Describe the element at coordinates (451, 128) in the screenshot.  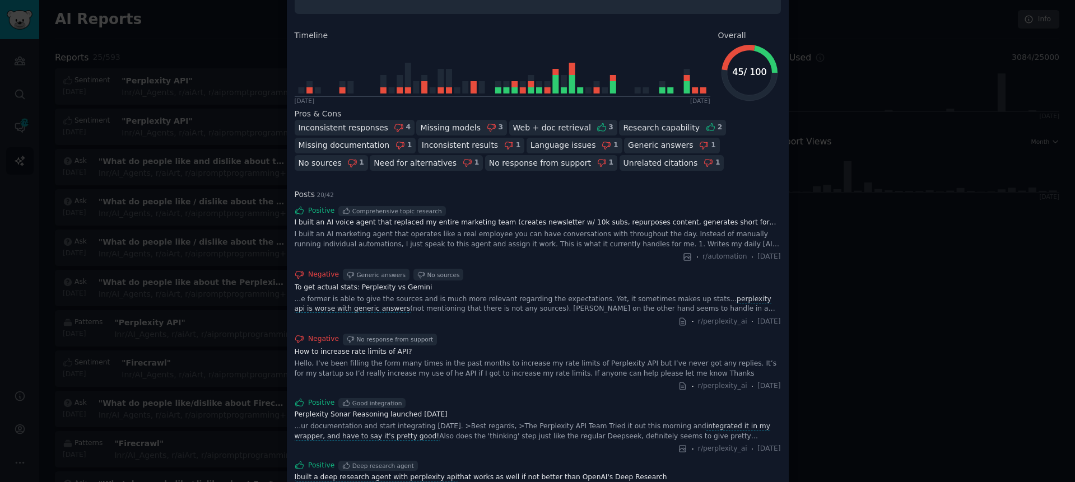
I see `div: Missing models` at that location.